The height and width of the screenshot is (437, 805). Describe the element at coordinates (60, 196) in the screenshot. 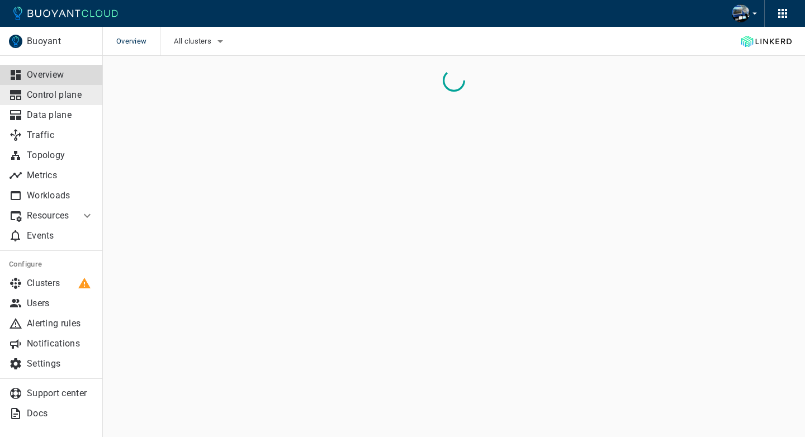

I see `p: Workloads` at that location.